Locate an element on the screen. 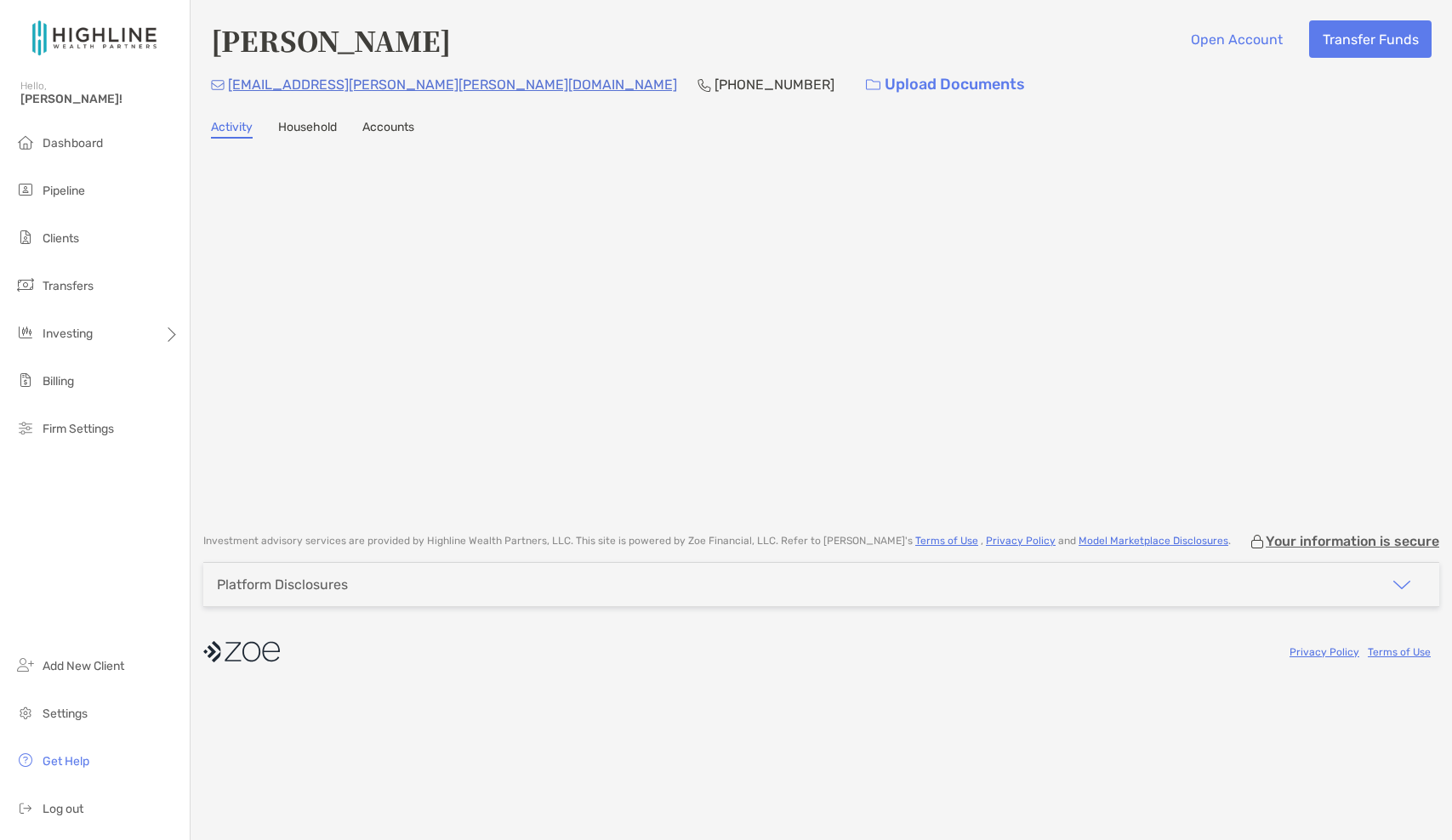  button: Open Account is located at coordinates (1236, 39).